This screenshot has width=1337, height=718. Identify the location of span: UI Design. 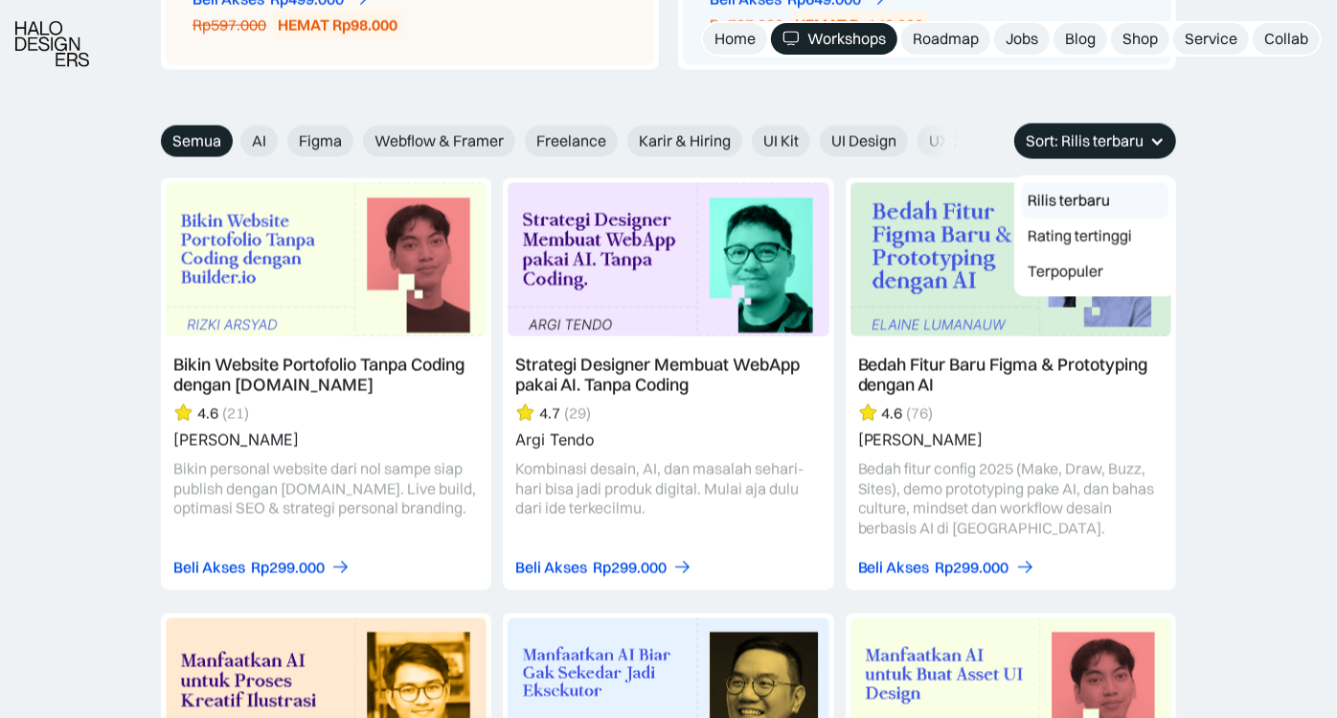
(864, 141).